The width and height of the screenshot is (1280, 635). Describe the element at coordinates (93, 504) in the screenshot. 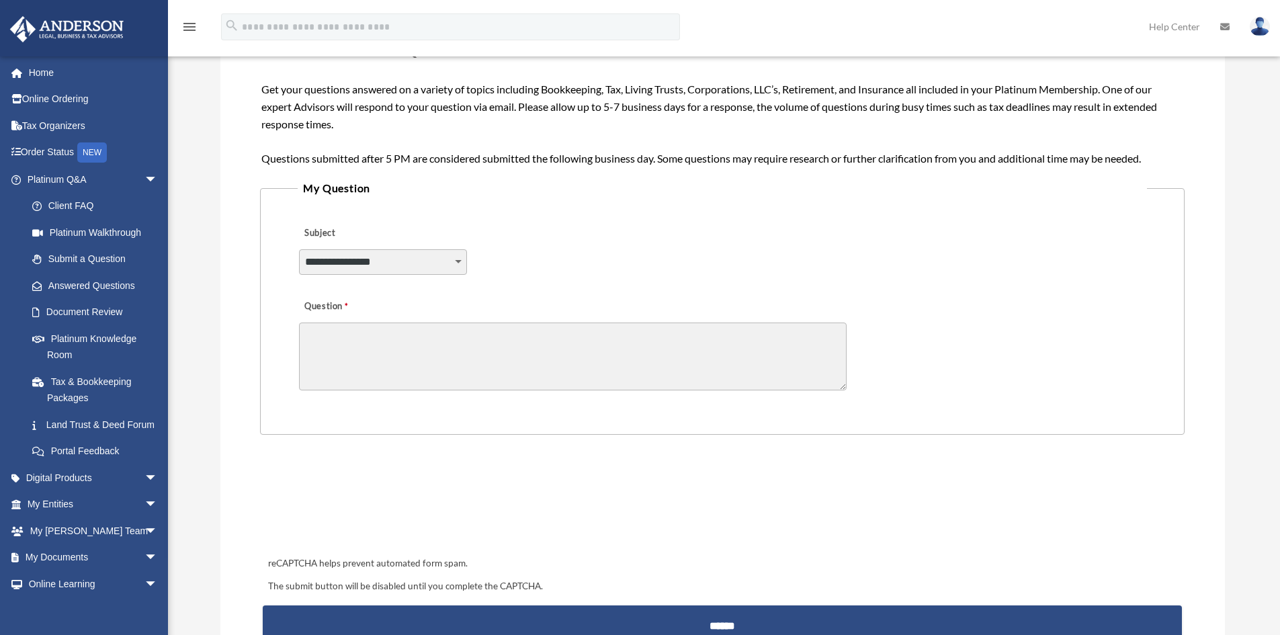

I see `a: My Entitiesarrow_drop_down` at that location.